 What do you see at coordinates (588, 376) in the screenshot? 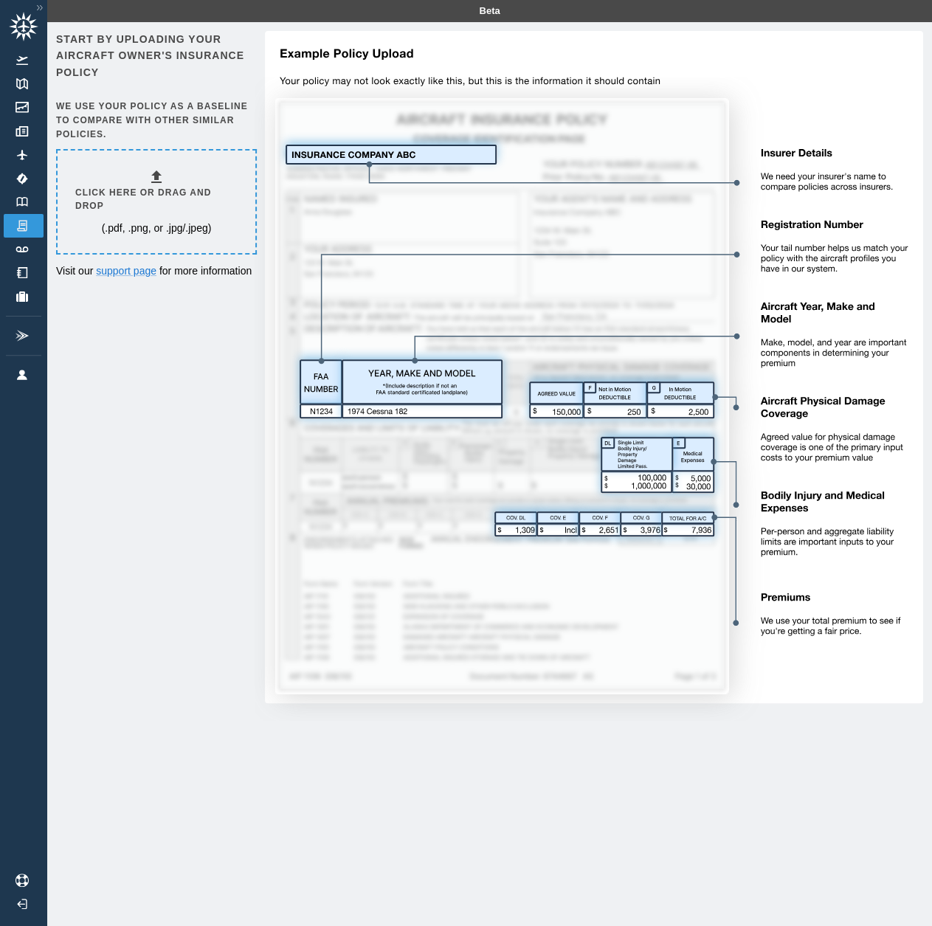
I see `img: policy-upload-example-5e420760c1425035513a.svg` at bounding box center [588, 376].